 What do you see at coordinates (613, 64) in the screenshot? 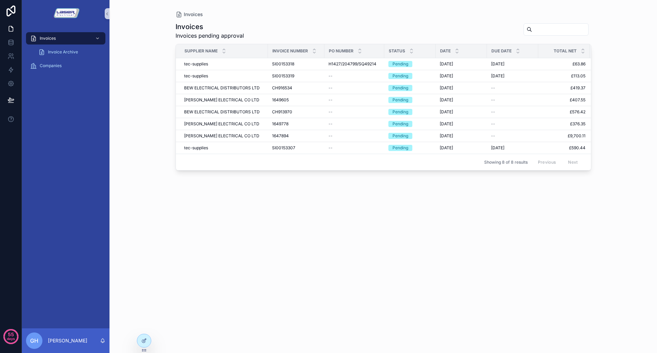
I see `a: £76.63` at bounding box center [613, 64].